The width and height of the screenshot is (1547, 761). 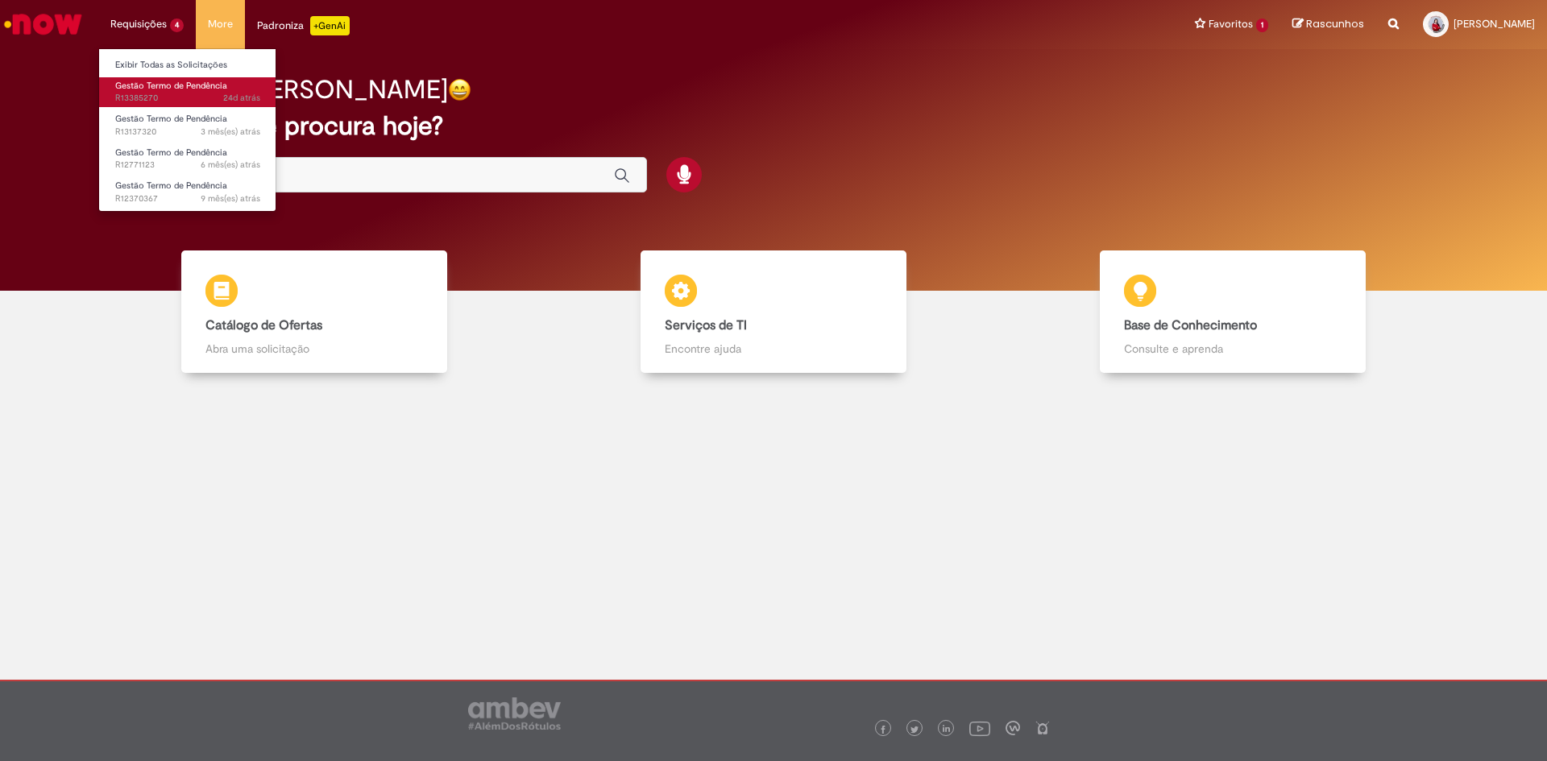 I want to click on span: R12370367, so click(x=188, y=199).